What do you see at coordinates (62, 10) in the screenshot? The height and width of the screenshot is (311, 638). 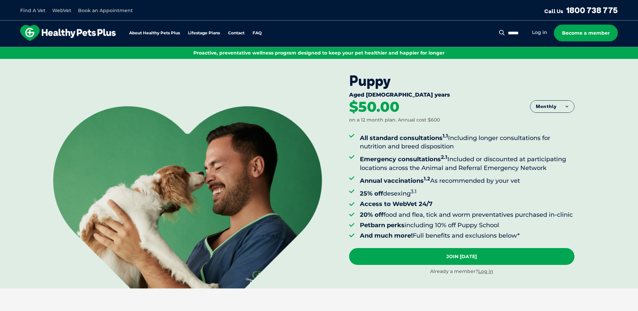 I see `a: WebVet` at bounding box center [62, 10].